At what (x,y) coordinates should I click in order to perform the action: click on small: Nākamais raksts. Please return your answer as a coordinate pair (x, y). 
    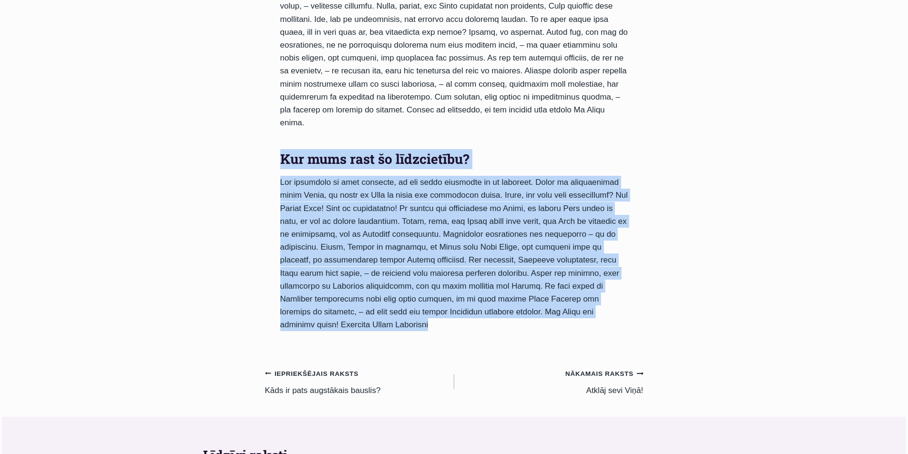
    Looking at the image, I should click on (604, 374).